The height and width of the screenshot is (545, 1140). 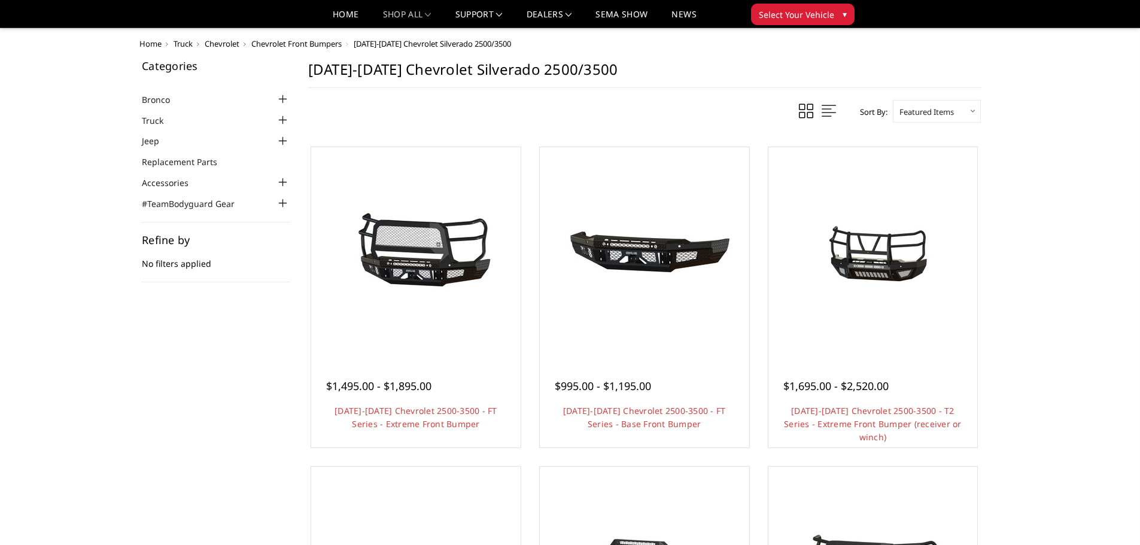 What do you see at coordinates (183, 44) in the screenshot?
I see `span: Truck` at bounding box center [183, 44].